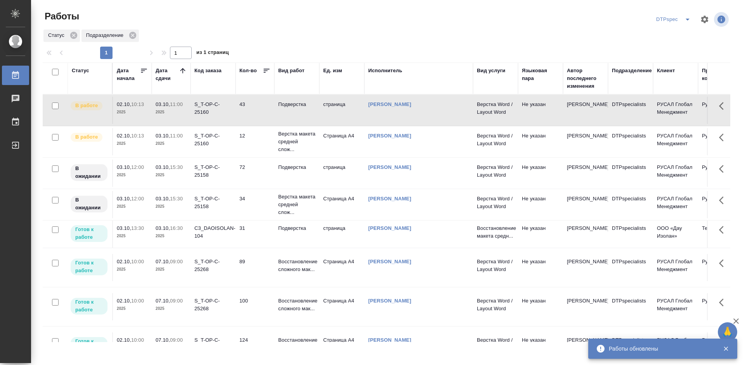 Image resolution: width=745 pixels, height=365 pixels. I want to click on div: Дата начала, so click(128, 75).